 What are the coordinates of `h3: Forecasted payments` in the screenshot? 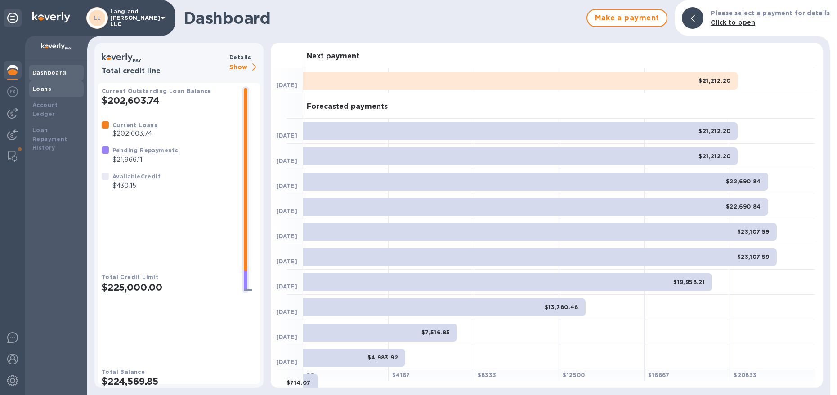 It's located at (347, 107).